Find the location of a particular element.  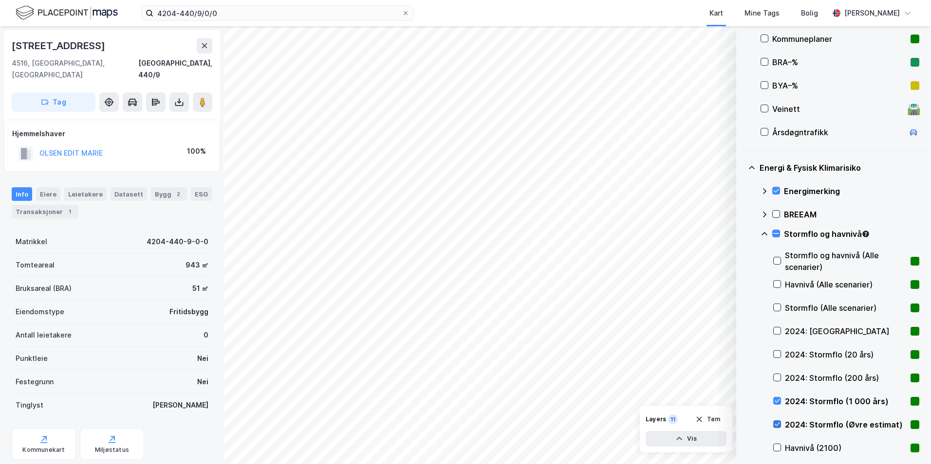

div: Datasett is located at coordinates (129, 194).